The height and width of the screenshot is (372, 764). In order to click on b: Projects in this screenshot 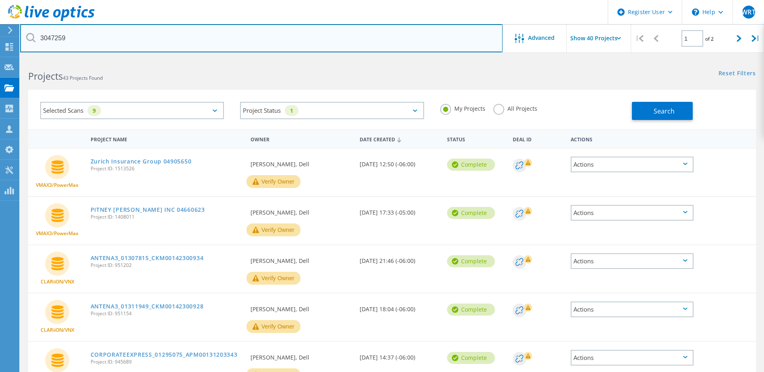, I will do `click(46, 76)`.